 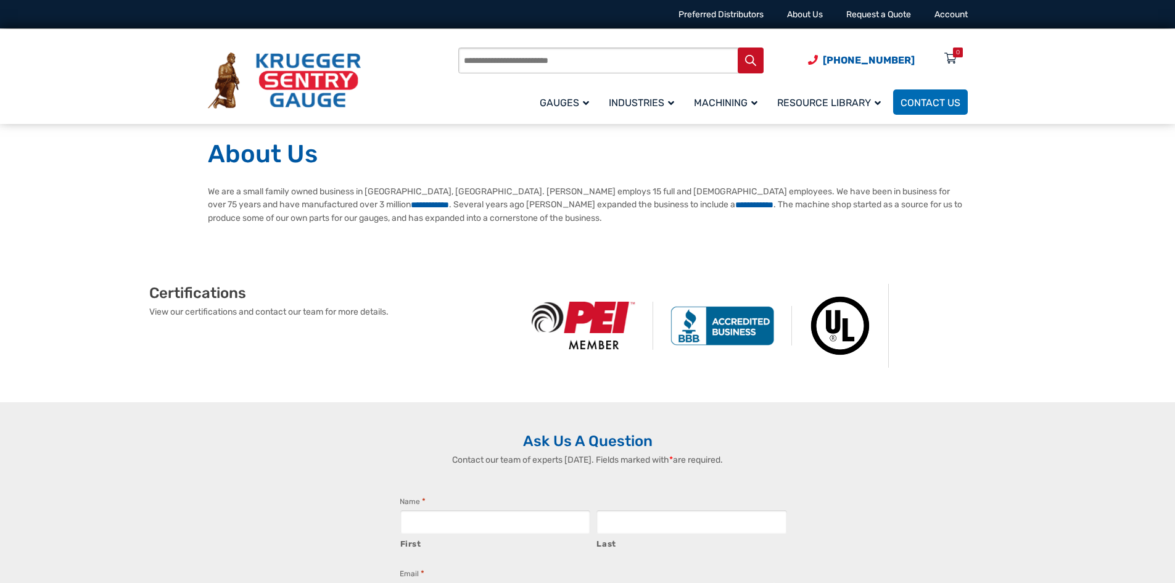 I want to click on a: Phone Number (920) 434-8860, so click(x=861, y=60).